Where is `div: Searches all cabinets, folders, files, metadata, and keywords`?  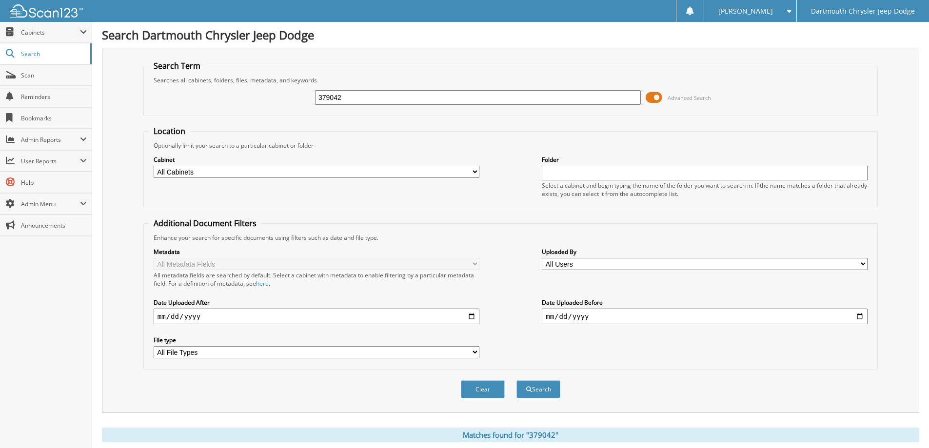
div: Searches all cabinets, folders, files, metadata, and keywords is located at coordinates (511, 80).